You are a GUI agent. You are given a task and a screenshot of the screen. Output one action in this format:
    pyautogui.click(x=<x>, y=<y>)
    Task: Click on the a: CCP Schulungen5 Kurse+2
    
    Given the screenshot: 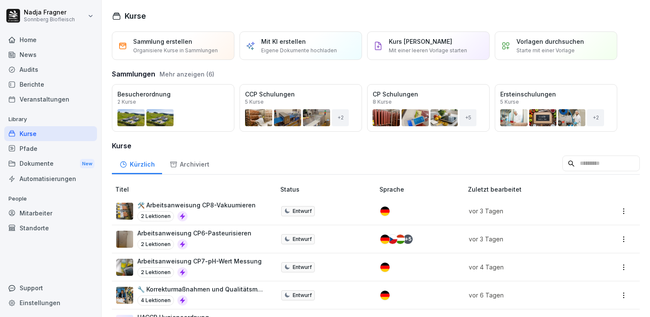 What is the action you would take?
    pyautogui.click(x=301, y=108)
    